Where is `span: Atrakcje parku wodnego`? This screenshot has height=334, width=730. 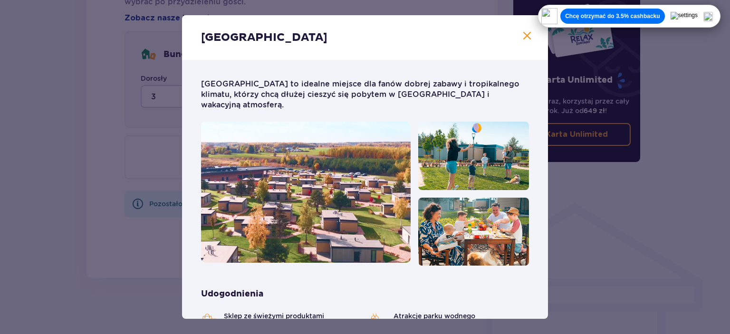
span: Atrakcje parku wodnego is located at coordinates (435, 316).